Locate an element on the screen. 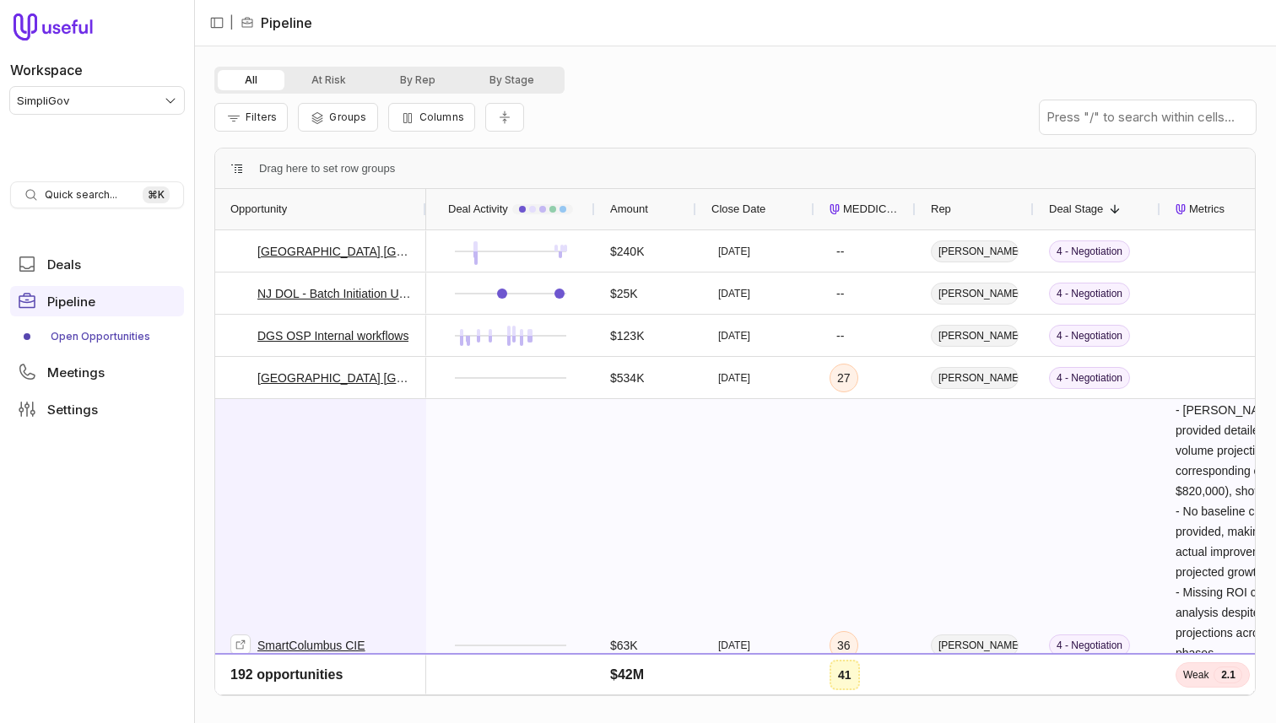 The image size is (1276, 723). span: Groups is located at coordinates (348, 116).